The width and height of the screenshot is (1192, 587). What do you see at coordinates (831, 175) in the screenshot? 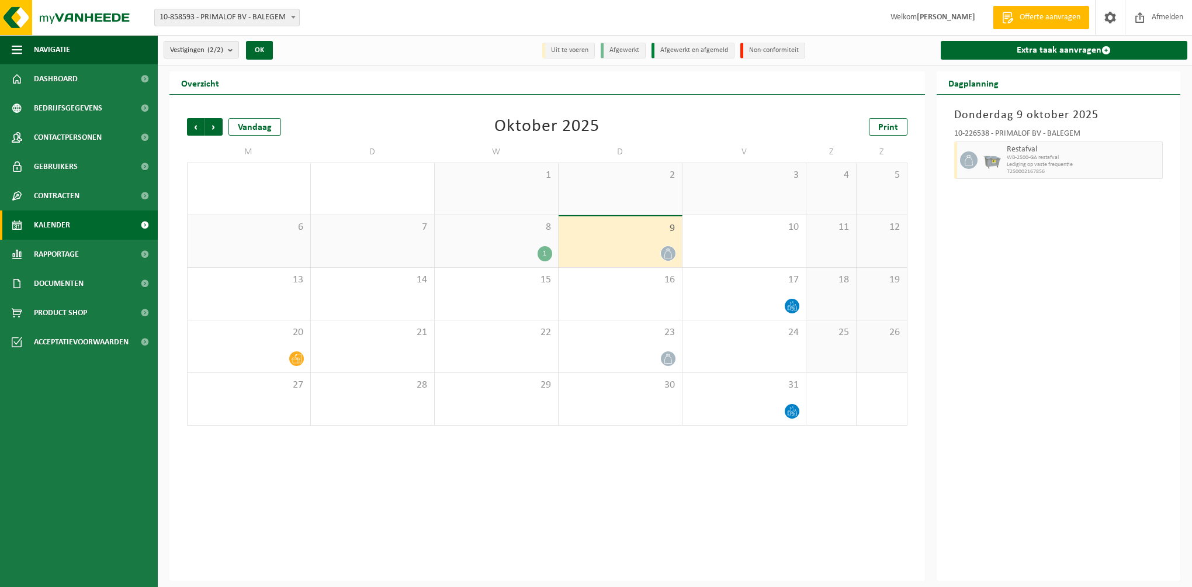
I see `span: 4` at bounding box center [831, 175].